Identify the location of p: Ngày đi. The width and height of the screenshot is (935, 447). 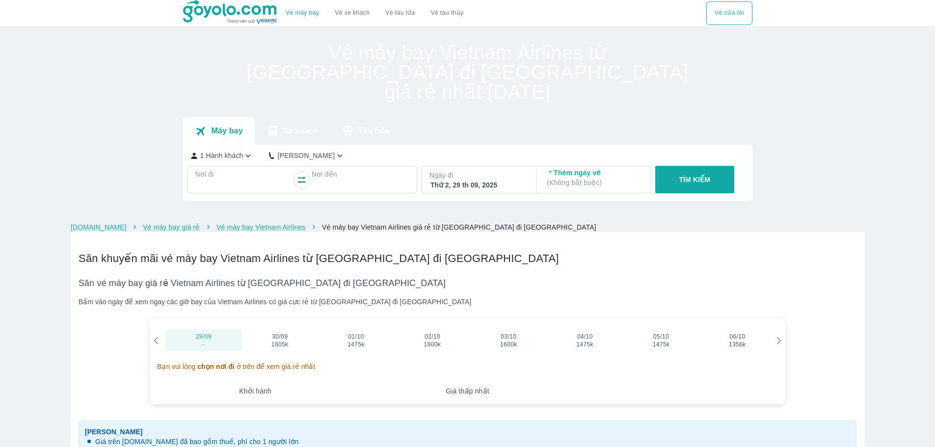
(478, 175).